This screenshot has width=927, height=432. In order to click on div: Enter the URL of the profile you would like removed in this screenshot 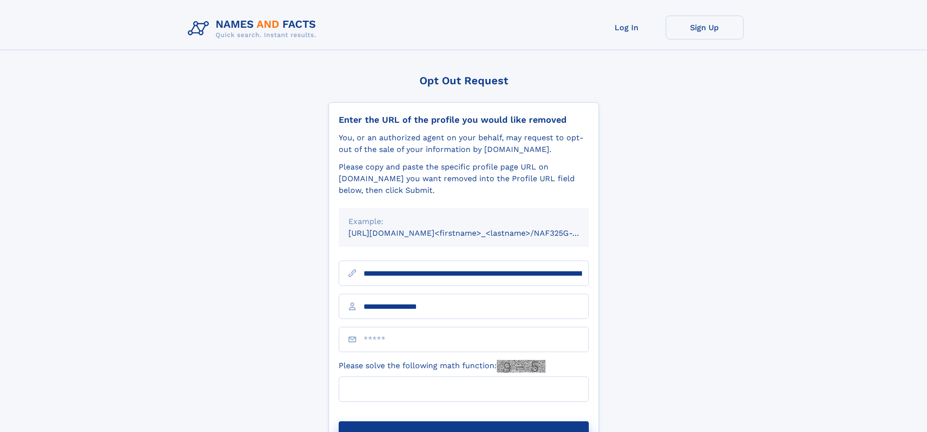, I will do `click(464, 120)`.